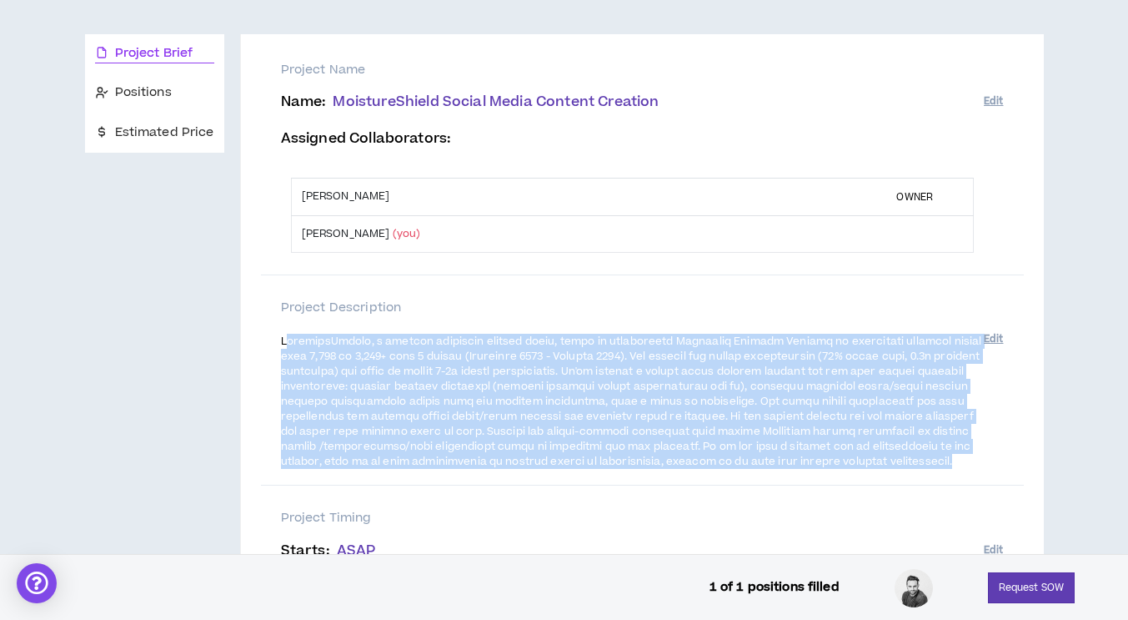 The image size is (1128, 620). What do you see at coordinates (642, 70) in the screenshot?
I see `p: Project Name` at bounding box center [642, 70].